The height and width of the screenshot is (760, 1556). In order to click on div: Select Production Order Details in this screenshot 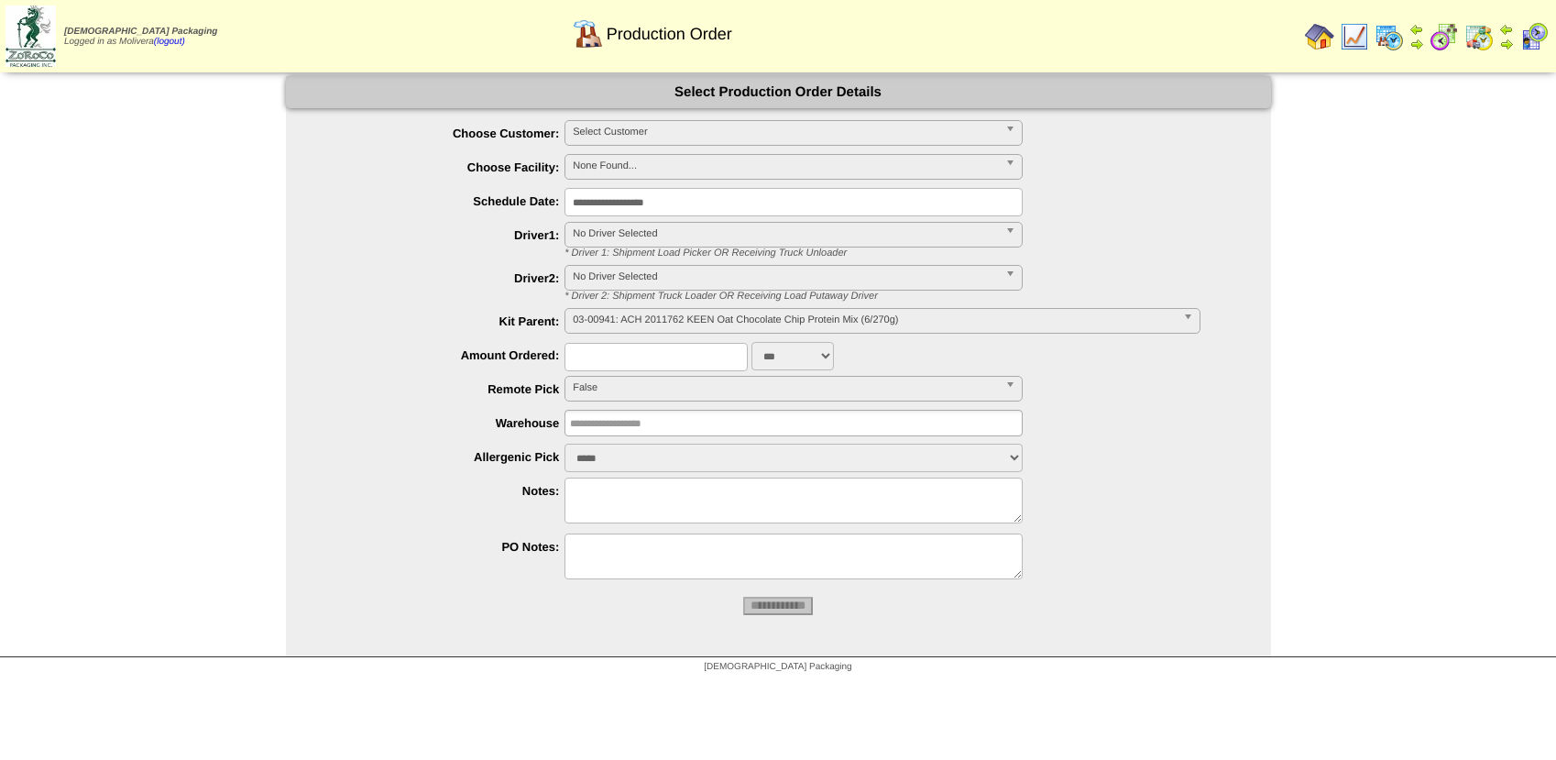, I will do `click(778, 92)`.